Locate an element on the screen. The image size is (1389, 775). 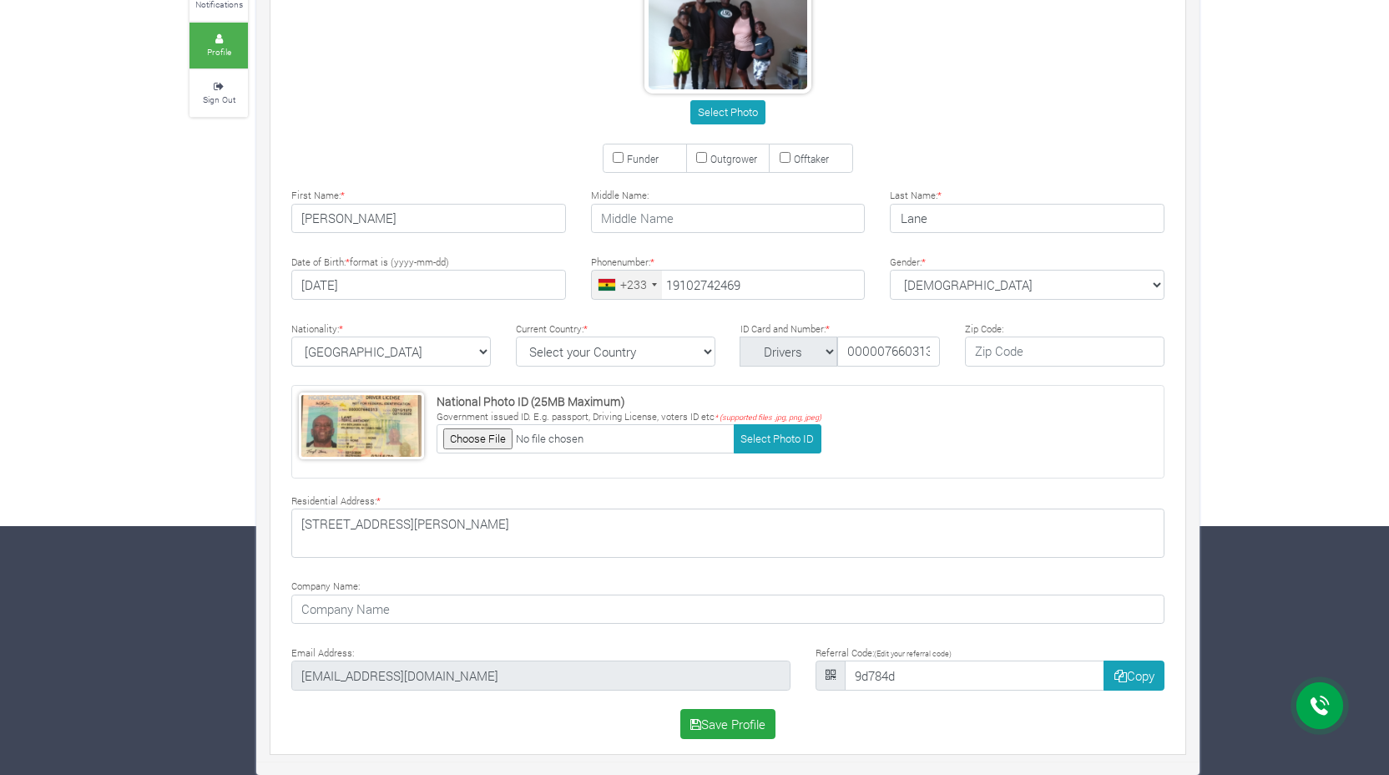
small: Outgrower is located at coordinates (734, 159).